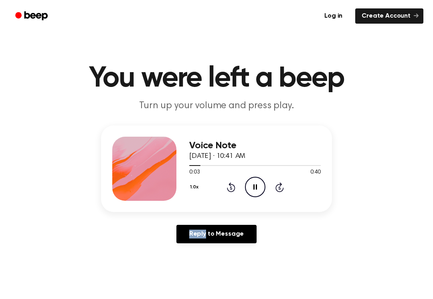  I want to click on p: Turn up your volume and press play., so click(216, 106).